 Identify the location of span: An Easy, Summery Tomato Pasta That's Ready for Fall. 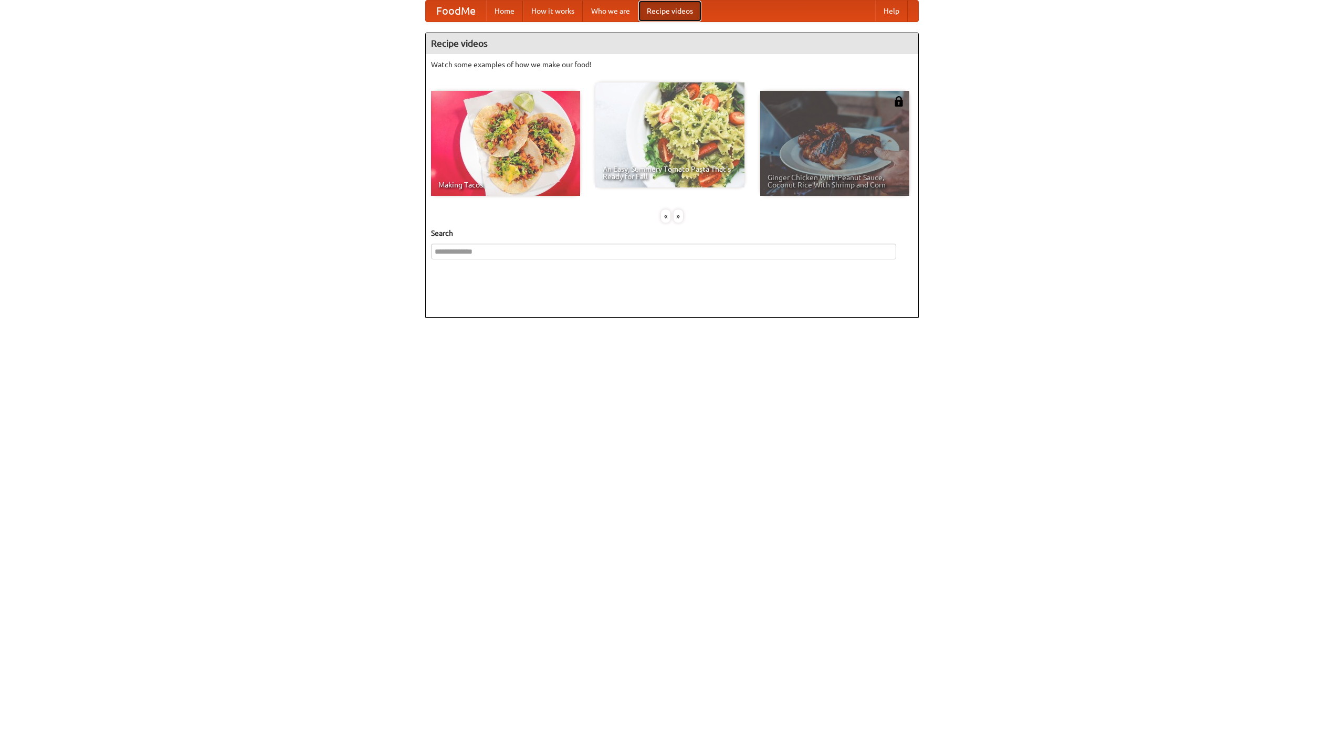
(670, 173).